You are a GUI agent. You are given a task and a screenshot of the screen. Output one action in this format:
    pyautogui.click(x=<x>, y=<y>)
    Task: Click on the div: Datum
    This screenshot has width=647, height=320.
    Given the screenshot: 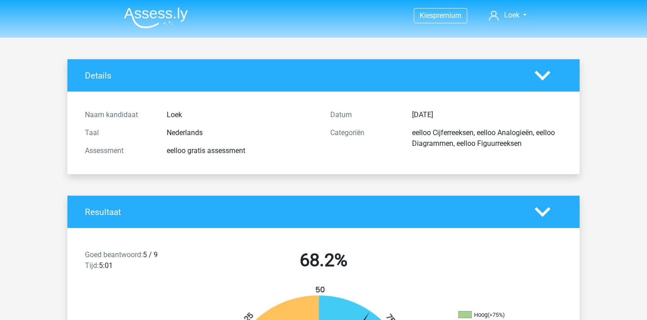 What is the action you would take?
    pyautogui.click(x=364, y=115)
    